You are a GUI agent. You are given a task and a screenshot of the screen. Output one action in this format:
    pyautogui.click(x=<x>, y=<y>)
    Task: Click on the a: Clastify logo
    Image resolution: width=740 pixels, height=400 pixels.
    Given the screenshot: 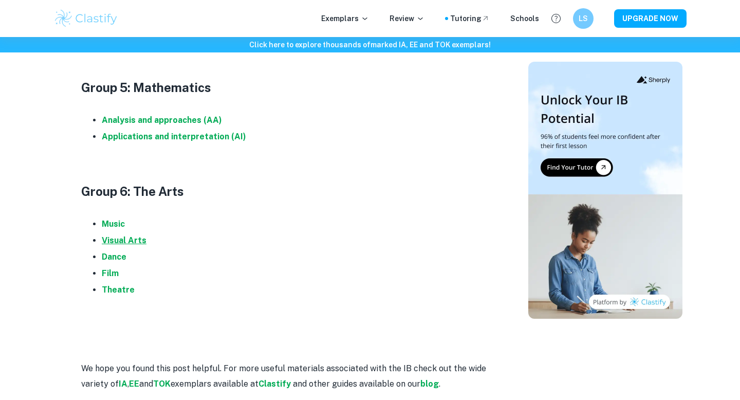 What is the action you would take?
    pyautogui.click(x=86, y=19)
    